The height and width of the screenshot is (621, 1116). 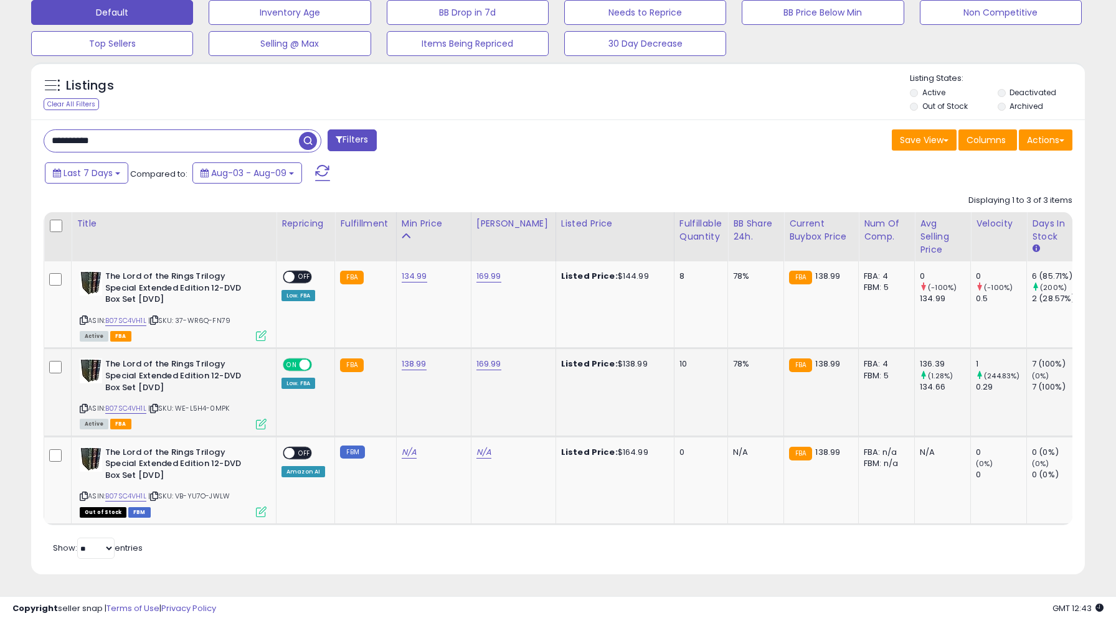 I want to click on span: | SKU: 37-WR6Q-FN79, so click(x=189, y=321).